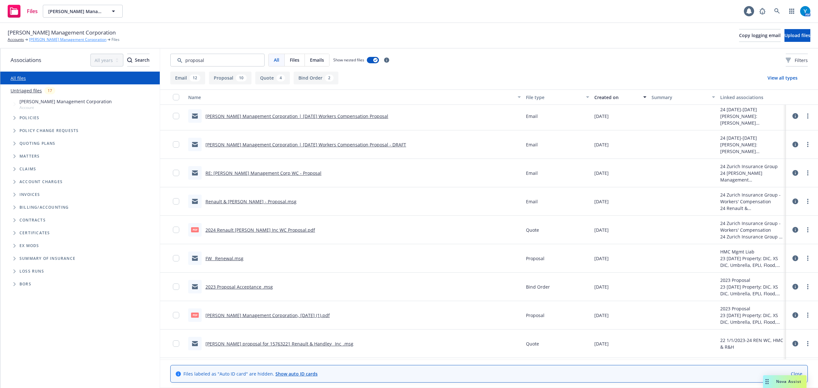 The height and width of the screenshot is (388, 818). Describe the element at coordinates (783, 78) in the screenshot. I see `button: View all types` at that location.